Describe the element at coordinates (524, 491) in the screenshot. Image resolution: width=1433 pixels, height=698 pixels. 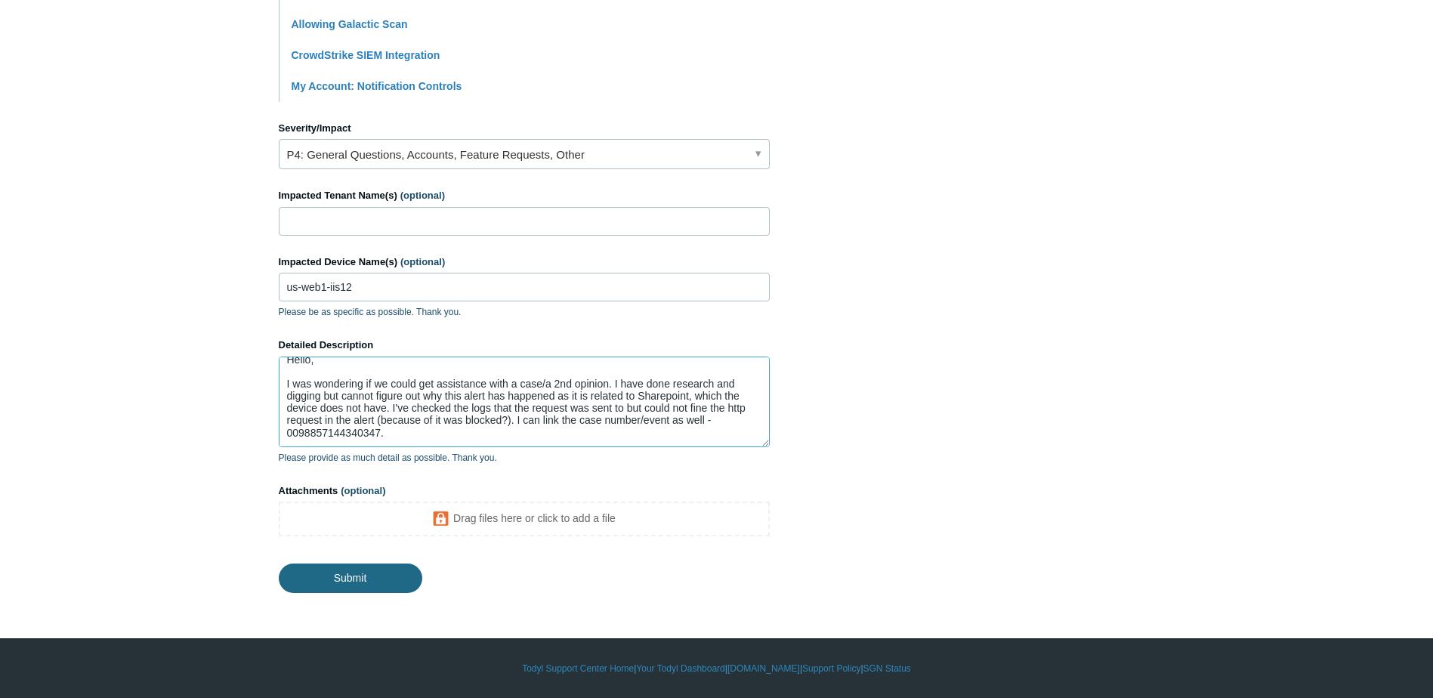
I see `label: Attachments` at that location.